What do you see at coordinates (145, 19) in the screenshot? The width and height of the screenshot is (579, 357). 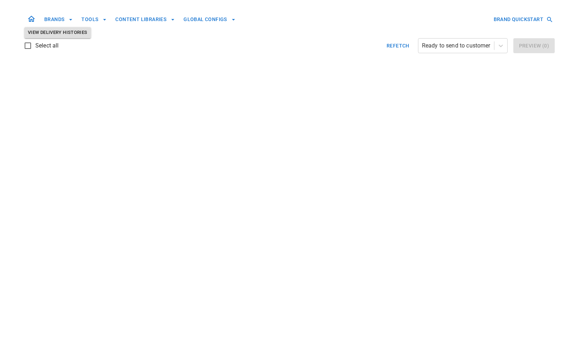 I see `button: CONTENT LIBRARIES` at bounding box center [145, 19].